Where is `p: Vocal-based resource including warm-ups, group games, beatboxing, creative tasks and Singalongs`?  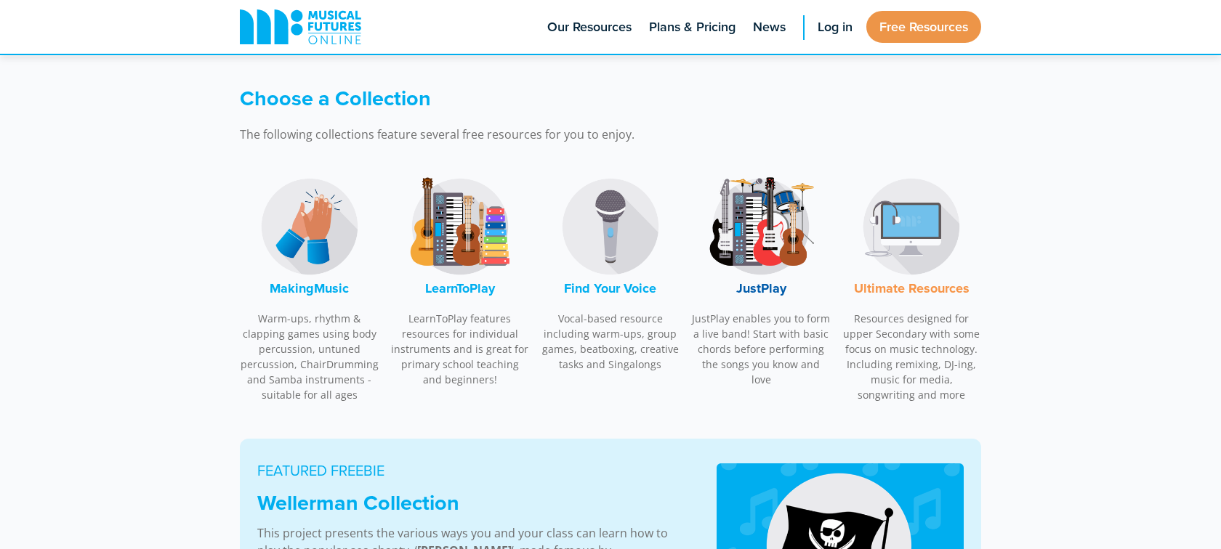
p: Vocal-based resource including warm-ups, group games, beatboxing, creative tasks and Singalongs is located at coordinates (610, 342).